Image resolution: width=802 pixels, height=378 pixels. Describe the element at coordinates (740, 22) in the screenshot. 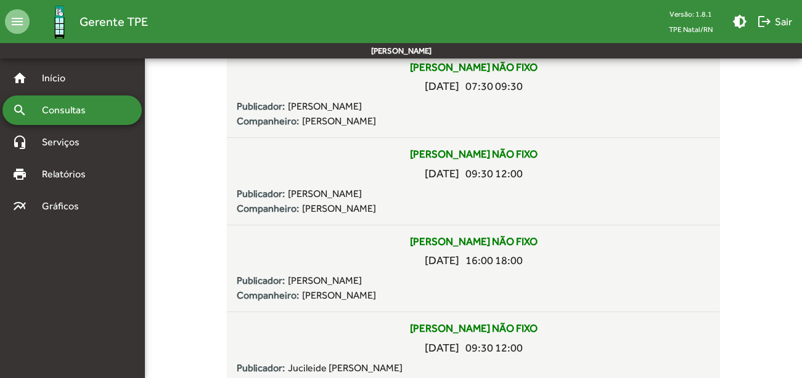

I see `mat-icon: brightness_medium` at that location.